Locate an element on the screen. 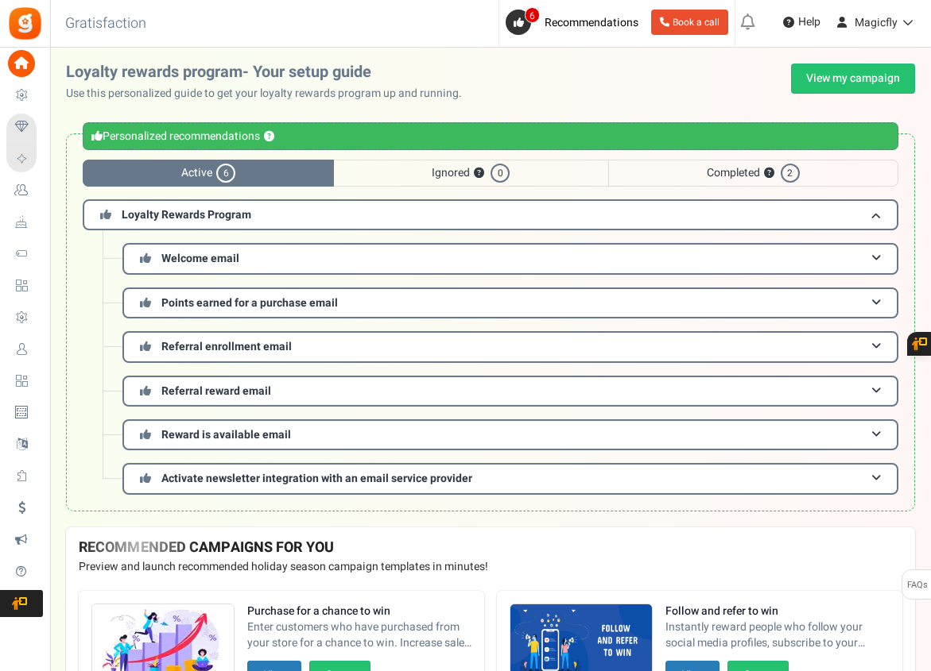 Image resolution: width=931 pixels, height=671 pixels. span: Points earned for a purchase email is located at coordinates (250, 303).